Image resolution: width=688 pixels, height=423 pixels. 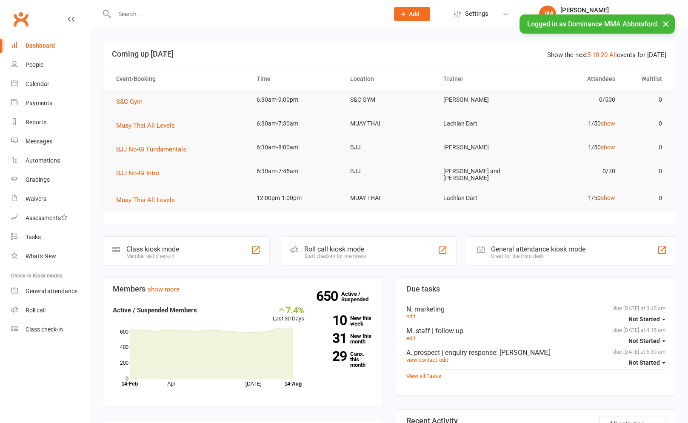 I want to click on th: Event/Booking, so click(x=179, y=79).